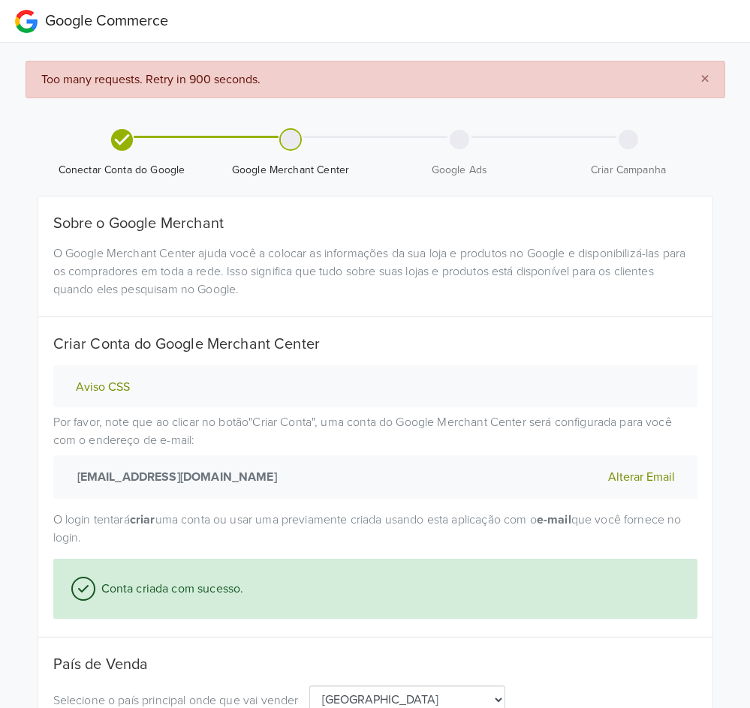 The image size is (750, 708). What do you see at coordinates (628, 170) in the screenshot?
I see `span: Criar Campanha` at bounding box center [628, 170].